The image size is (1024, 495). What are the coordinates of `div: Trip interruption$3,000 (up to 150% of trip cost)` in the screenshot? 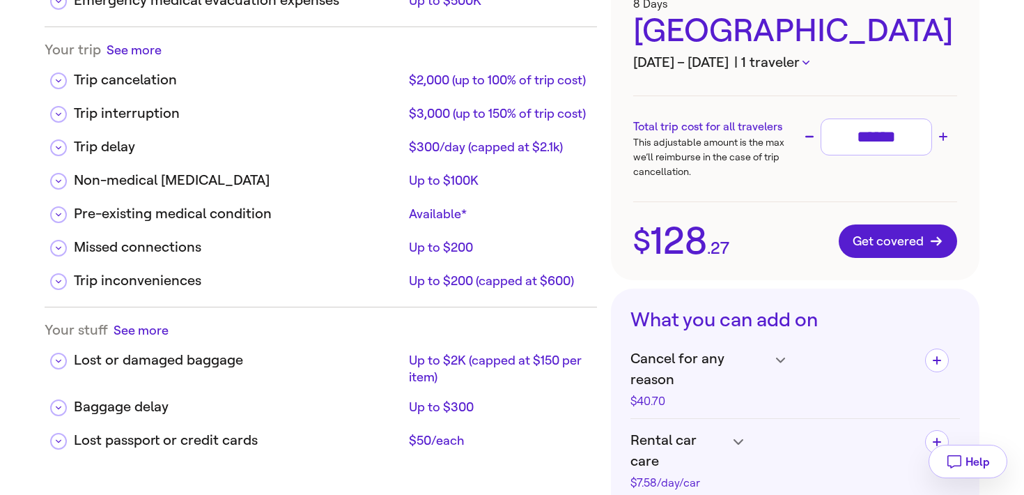 It's located at (321, 109).